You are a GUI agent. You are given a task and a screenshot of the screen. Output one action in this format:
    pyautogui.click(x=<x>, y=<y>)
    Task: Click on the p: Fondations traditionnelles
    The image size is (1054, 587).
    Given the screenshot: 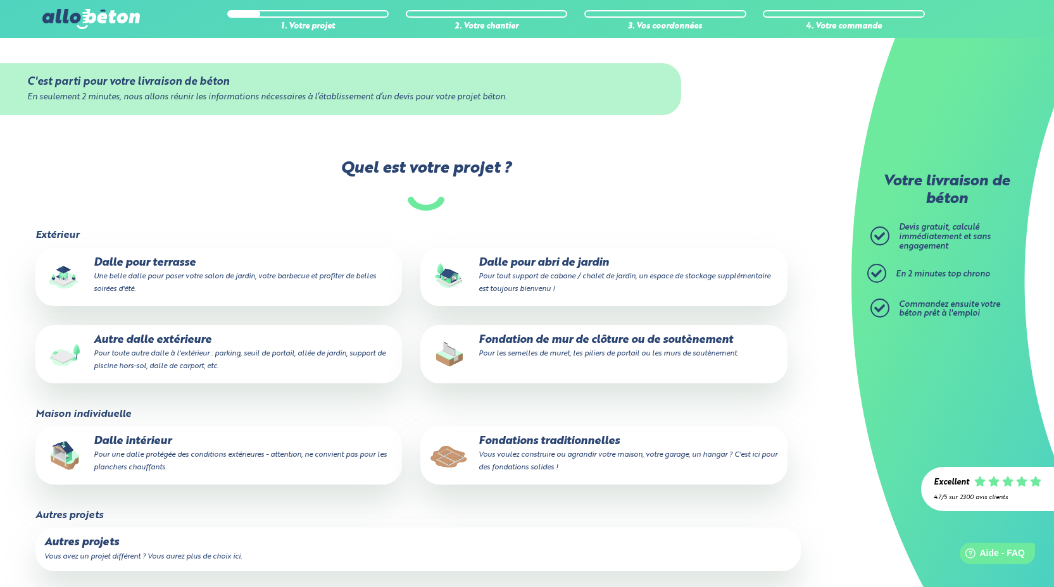 What is the action you would take?
    pyautogui.click(x=604, y=455)
    